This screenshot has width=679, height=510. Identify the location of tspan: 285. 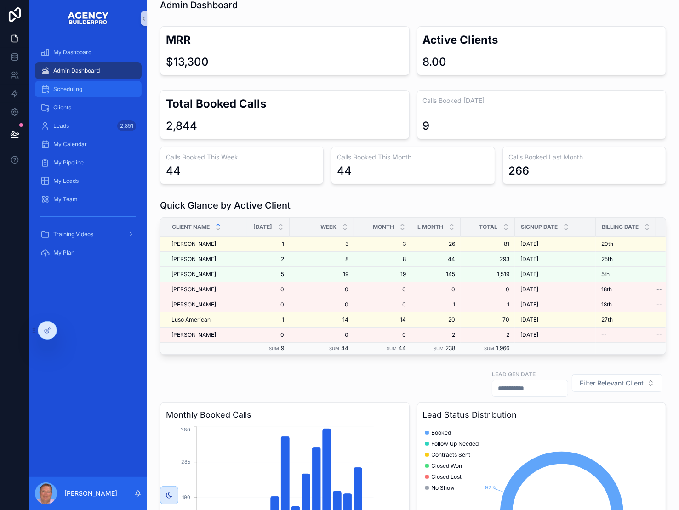
(186, 462).